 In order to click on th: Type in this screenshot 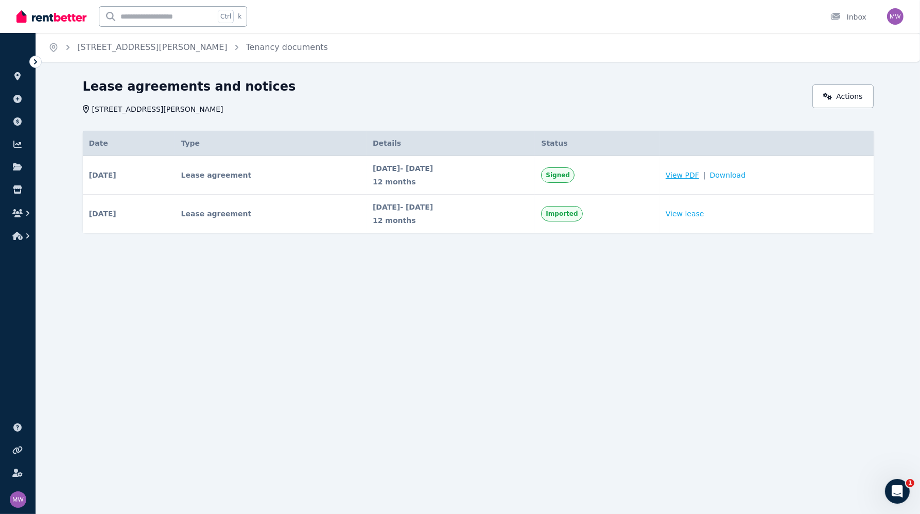, I will do `click(271, 143)`.